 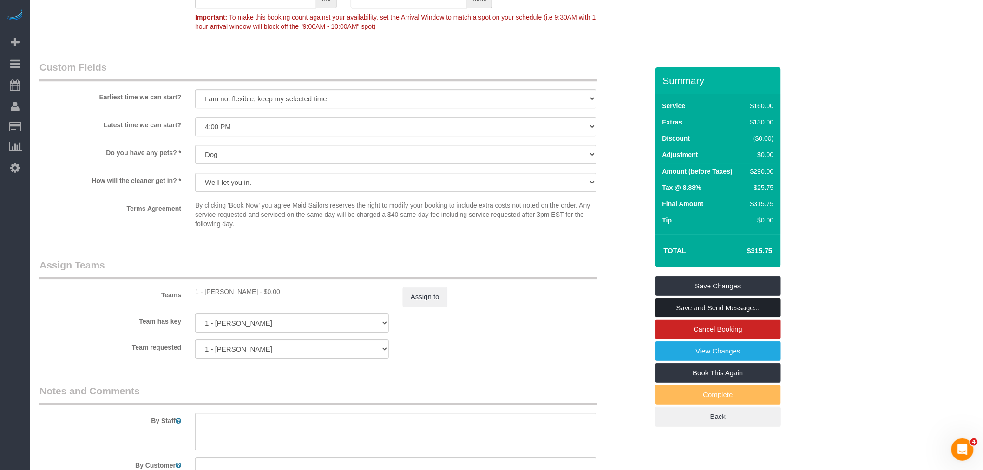 What do you see at coordinates (110, 95) in the screenshot?
I see `label: Earliest time we can start?` at bounding box center [110, 95].